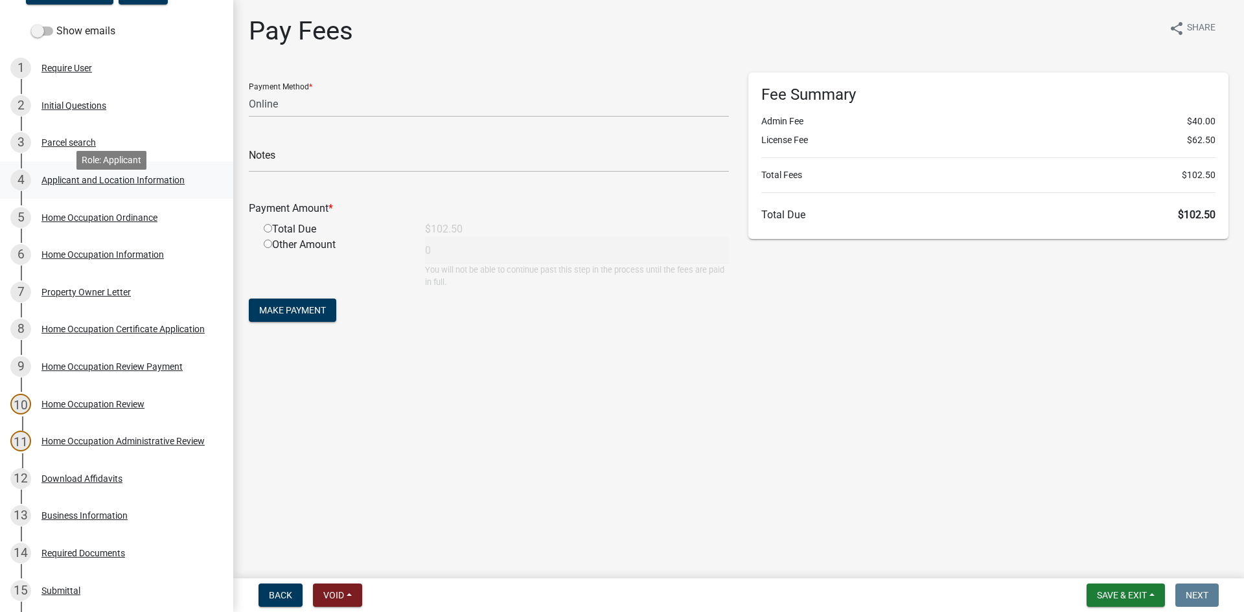 The height and width of the screenshot is (612, 1244). What do you see at coordinates (281, 596) in the screenshot?
I see `button: Back` at bounding box center [281, 596].